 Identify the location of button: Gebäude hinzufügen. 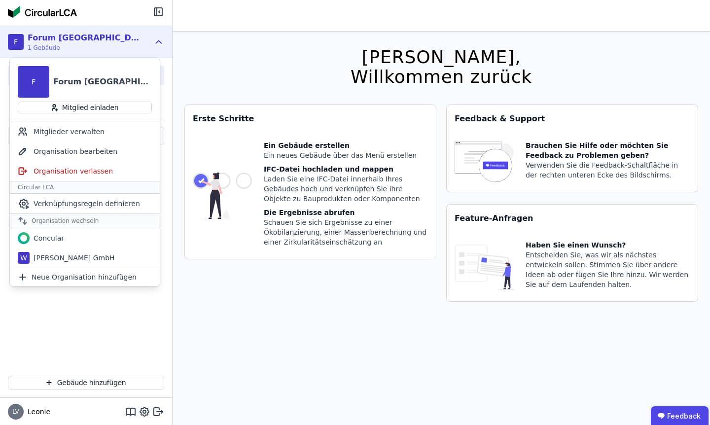
(86, 383).